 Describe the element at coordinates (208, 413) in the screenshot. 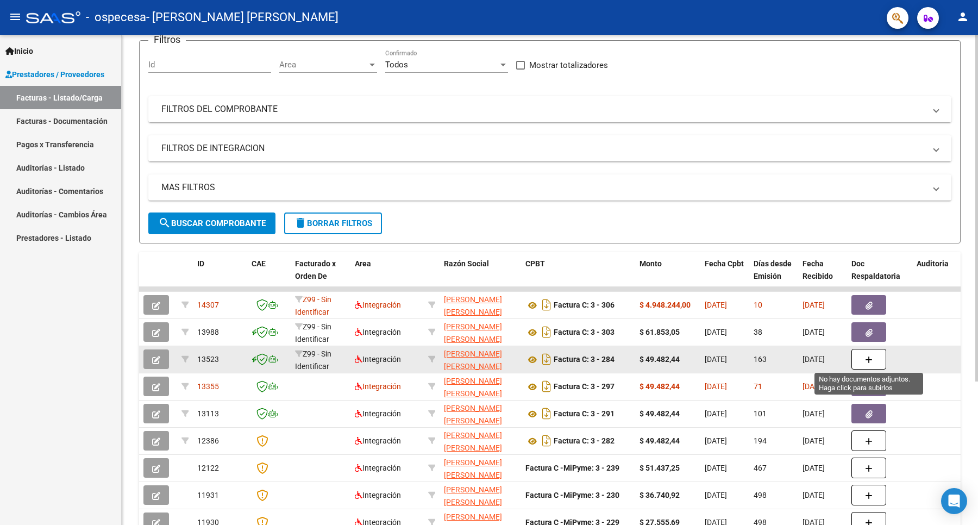

I see `span: 13113` at that location.